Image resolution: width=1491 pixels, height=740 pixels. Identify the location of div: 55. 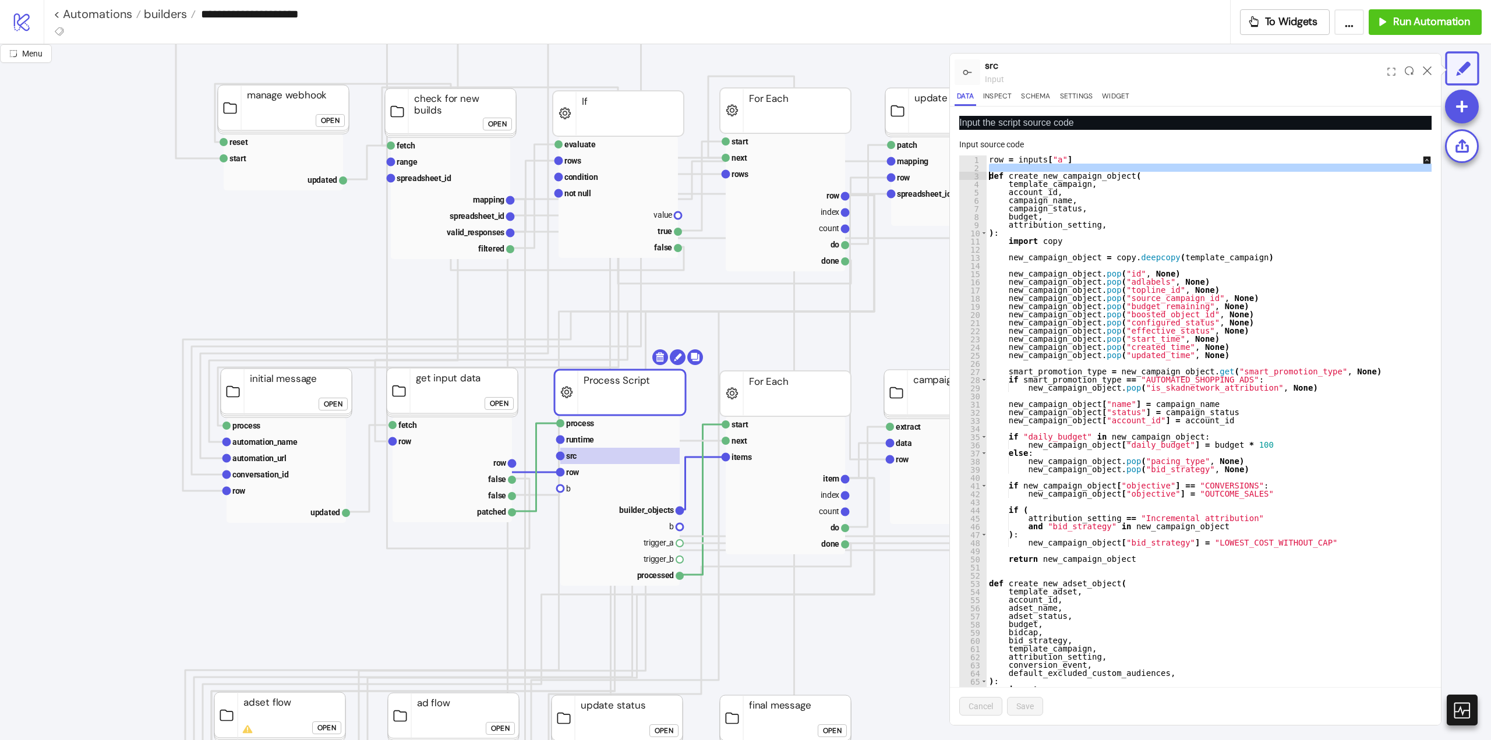
(973, 600).